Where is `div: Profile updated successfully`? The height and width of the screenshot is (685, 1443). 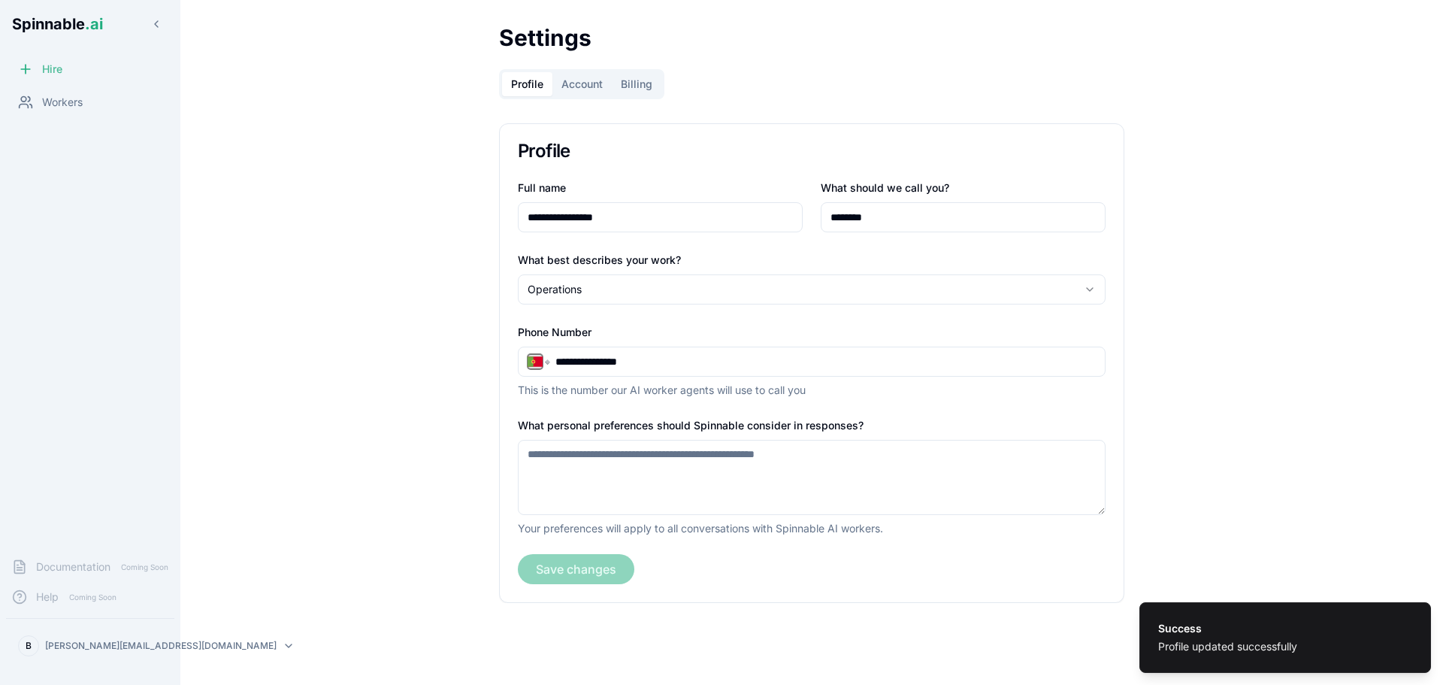 div: Profile updated successfully is located at coordinates (1227, 646).